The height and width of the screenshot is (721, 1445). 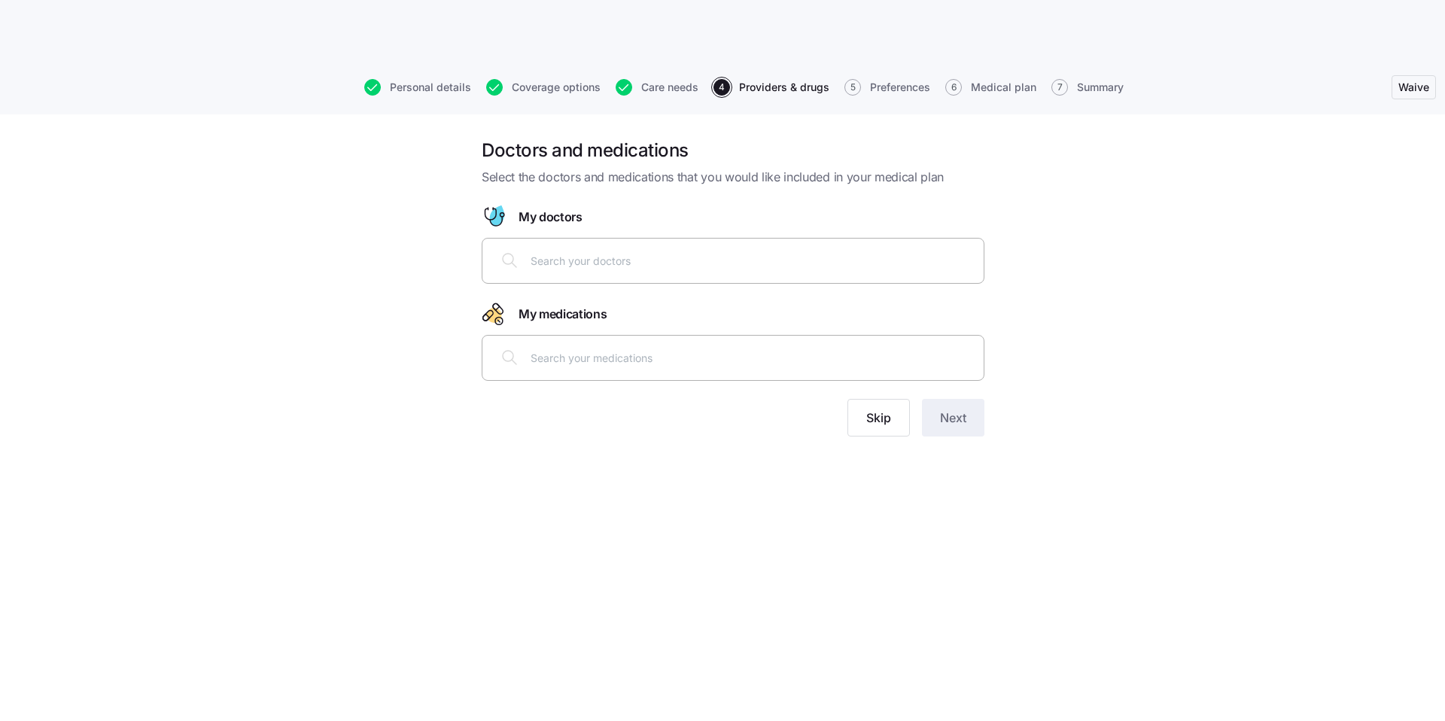 What do you see at coordinates (733, 150) in the screenshot?
I see `h1: Doctors and medications` at bounding box center [733, 150].